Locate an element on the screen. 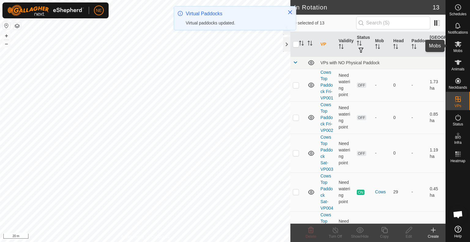 The height and width of the screenshot is (242, 470). div: Turn Off is located at coordinates (335, 236).